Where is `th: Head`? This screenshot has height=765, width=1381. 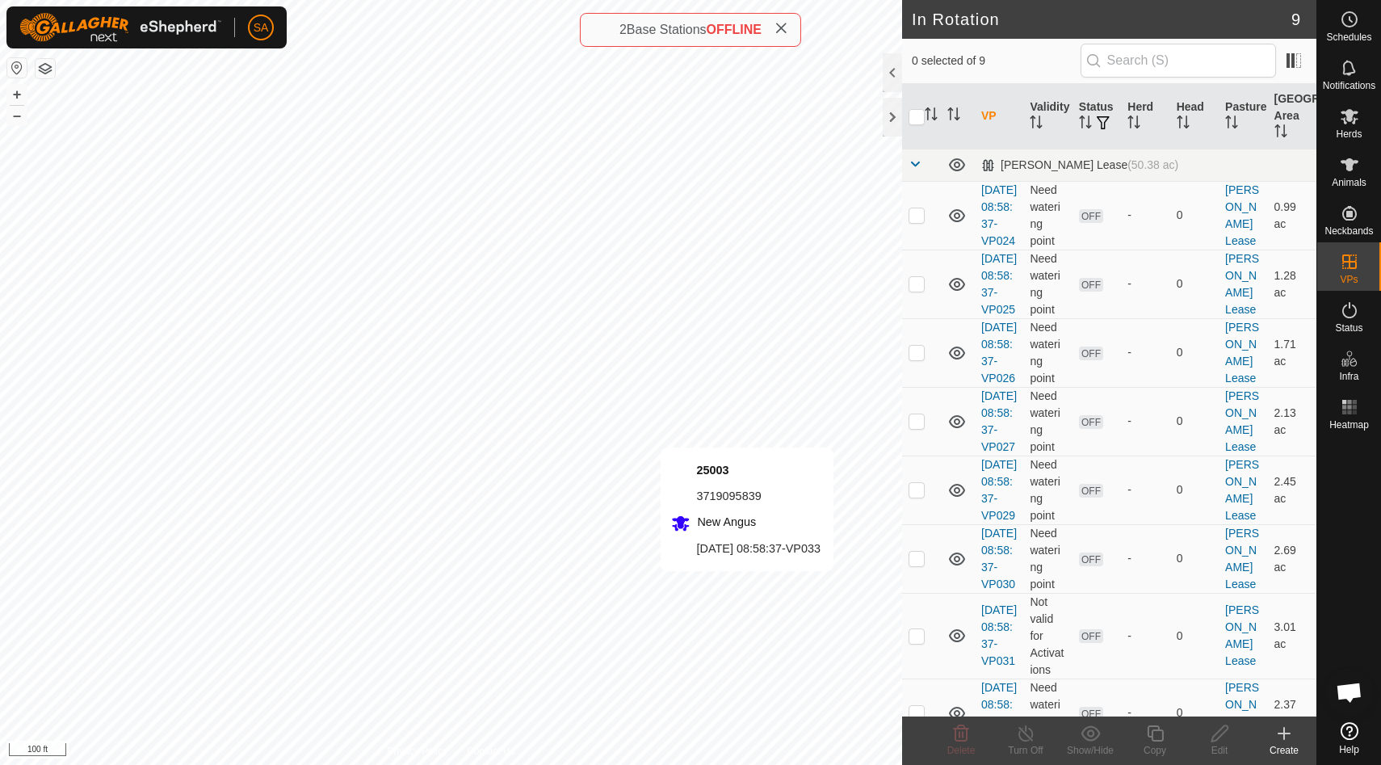
th: Head is located at coordinates (1195, 116).